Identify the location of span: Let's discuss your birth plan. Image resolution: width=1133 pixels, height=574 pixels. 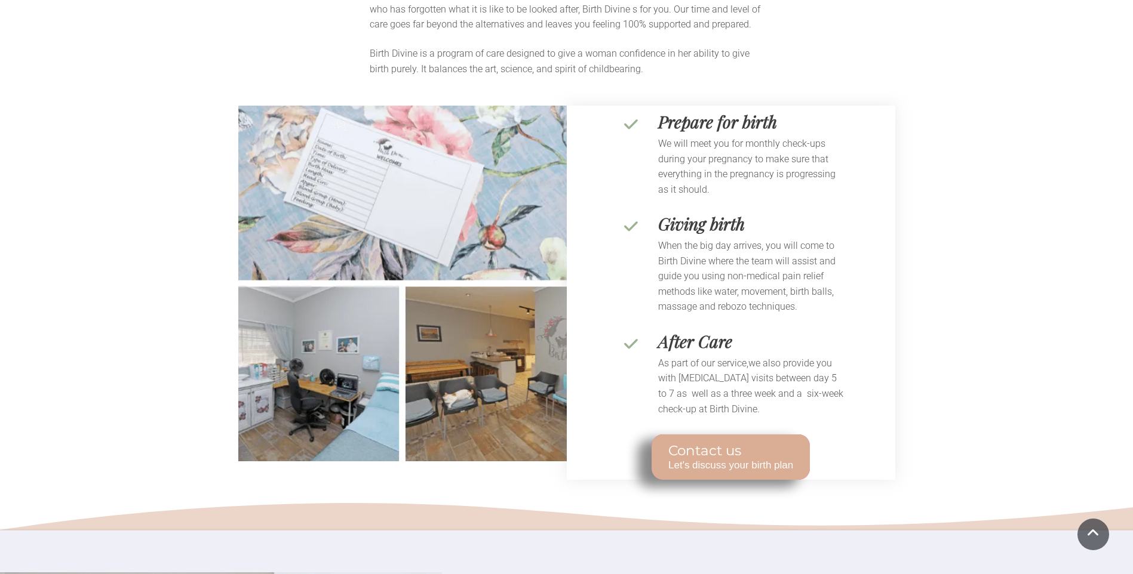
(730, 465).